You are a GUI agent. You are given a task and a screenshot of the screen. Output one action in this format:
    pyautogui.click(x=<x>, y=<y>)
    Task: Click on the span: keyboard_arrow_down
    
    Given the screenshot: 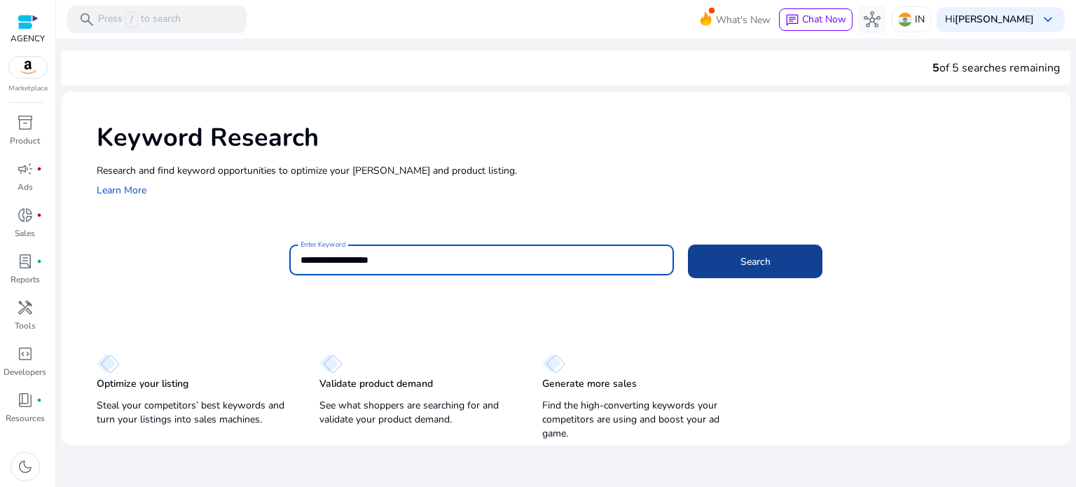 What is the action you would take?
    pyautogui.click(x=1048, y=20)
    